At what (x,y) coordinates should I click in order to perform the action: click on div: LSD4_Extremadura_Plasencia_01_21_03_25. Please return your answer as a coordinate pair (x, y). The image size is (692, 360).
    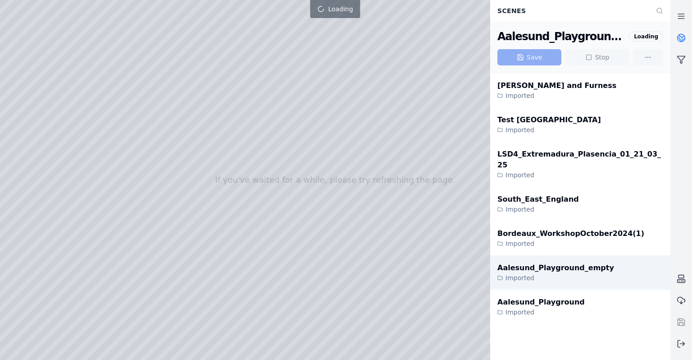
    Looking at the image, I should click on (580, 160).